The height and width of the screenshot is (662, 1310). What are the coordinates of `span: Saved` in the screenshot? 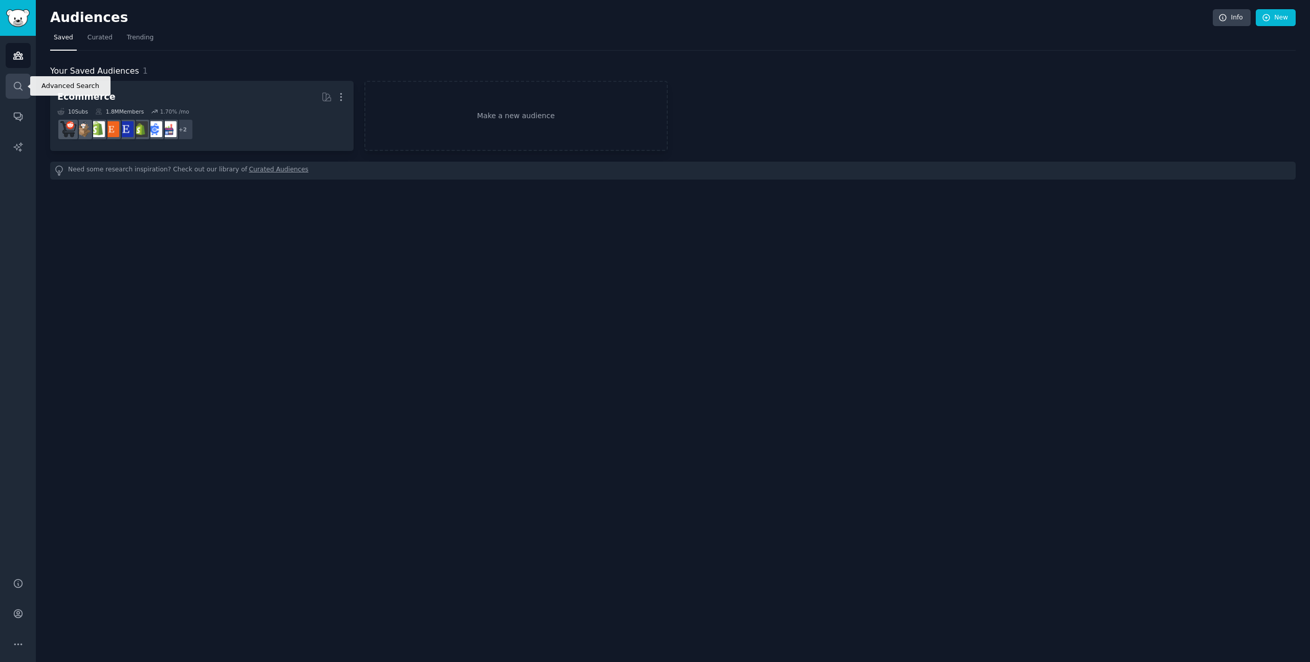 It's located at (63, 38).